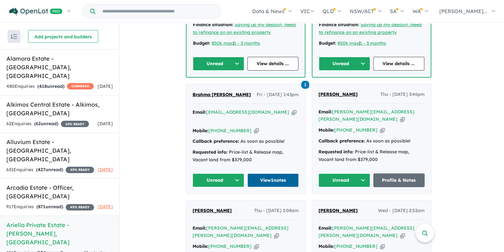  Describe the element at coordinates (273, 180) in the screenshot. I see `a: View1notes` at that location.